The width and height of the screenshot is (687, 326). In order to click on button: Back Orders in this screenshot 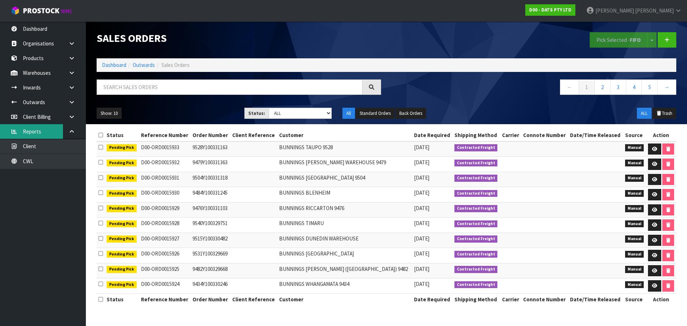, I will do `click(411, 113)`.